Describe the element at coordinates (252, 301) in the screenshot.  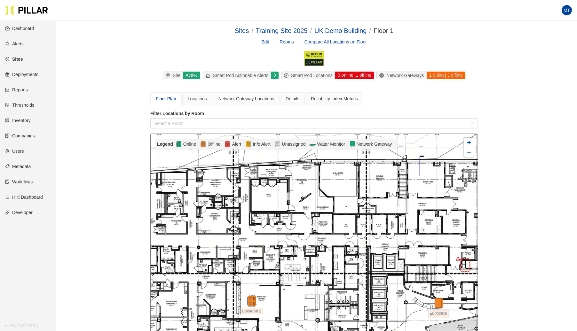
I see `div: Location 2` at that location.